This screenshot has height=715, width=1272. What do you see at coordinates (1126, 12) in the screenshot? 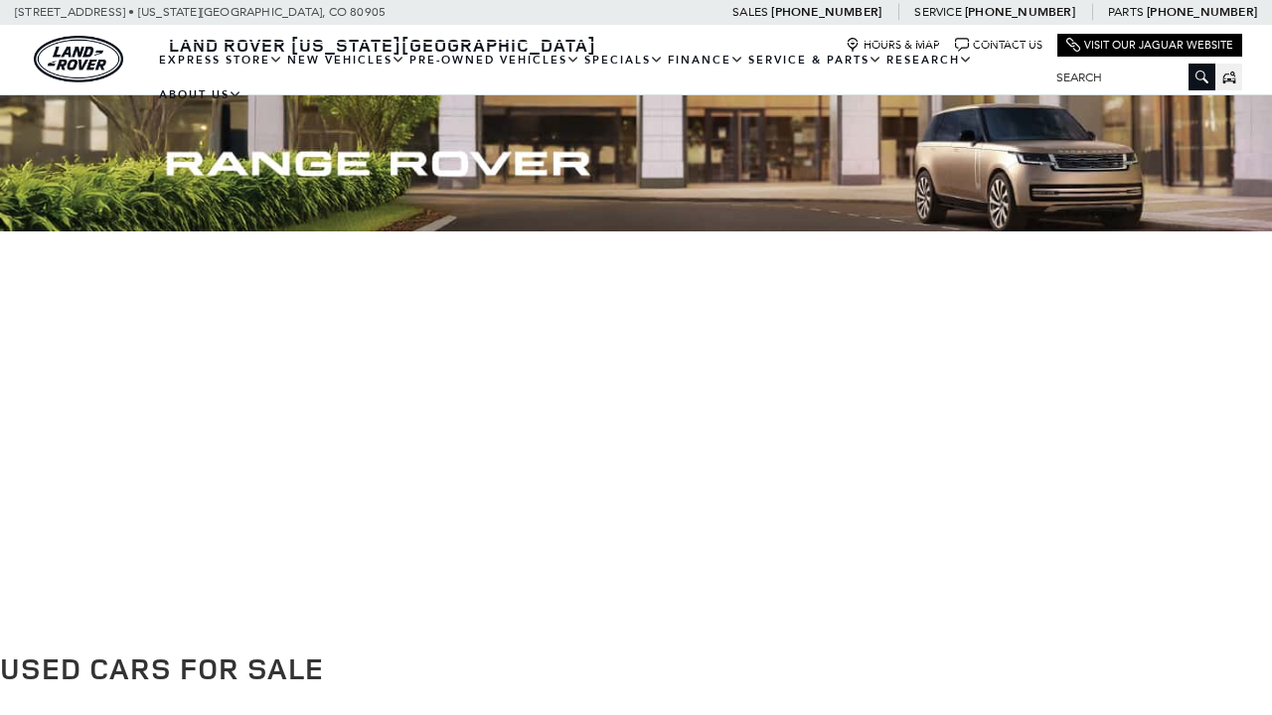
I see `span: Parts` at bounding box center [1126, 12].